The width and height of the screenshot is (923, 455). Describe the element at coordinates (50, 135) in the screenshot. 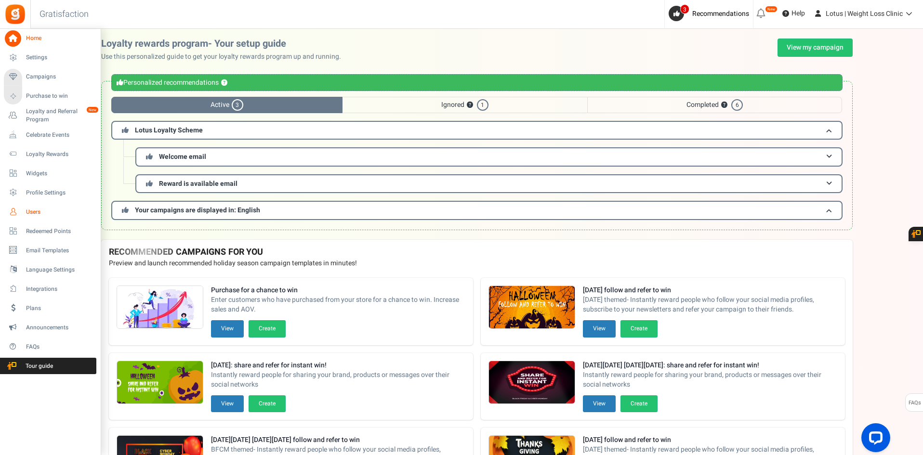

I see `a: Celebrate Events` at that location.